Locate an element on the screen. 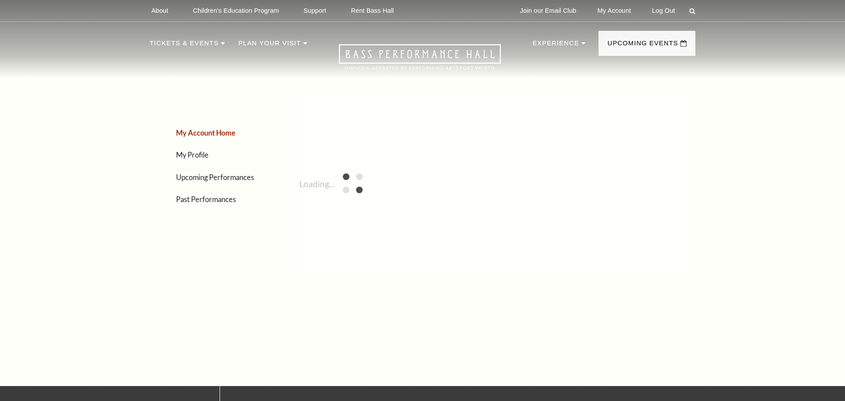 The width and height of the screenshot is (845, 401). a: Upcoming Performances is located at coordinates (215, 177).